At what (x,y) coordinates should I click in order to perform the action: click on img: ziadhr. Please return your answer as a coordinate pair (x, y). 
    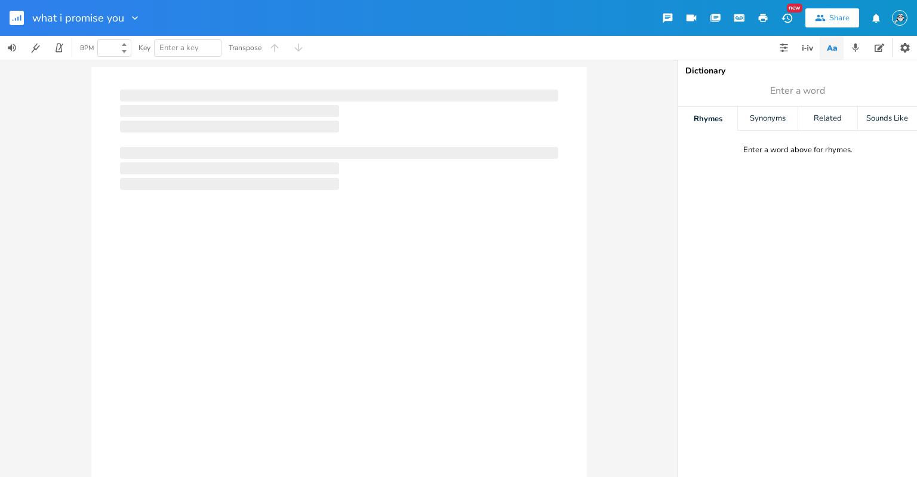
    Looking at the image, I should click on (899, 18).